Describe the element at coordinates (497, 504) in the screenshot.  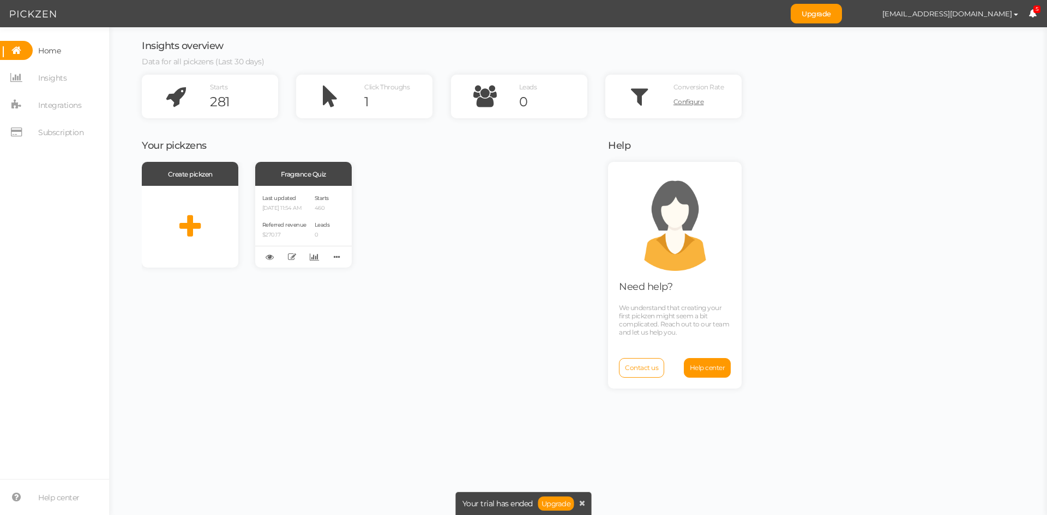
I see `span: Your trial has ended` at that location.